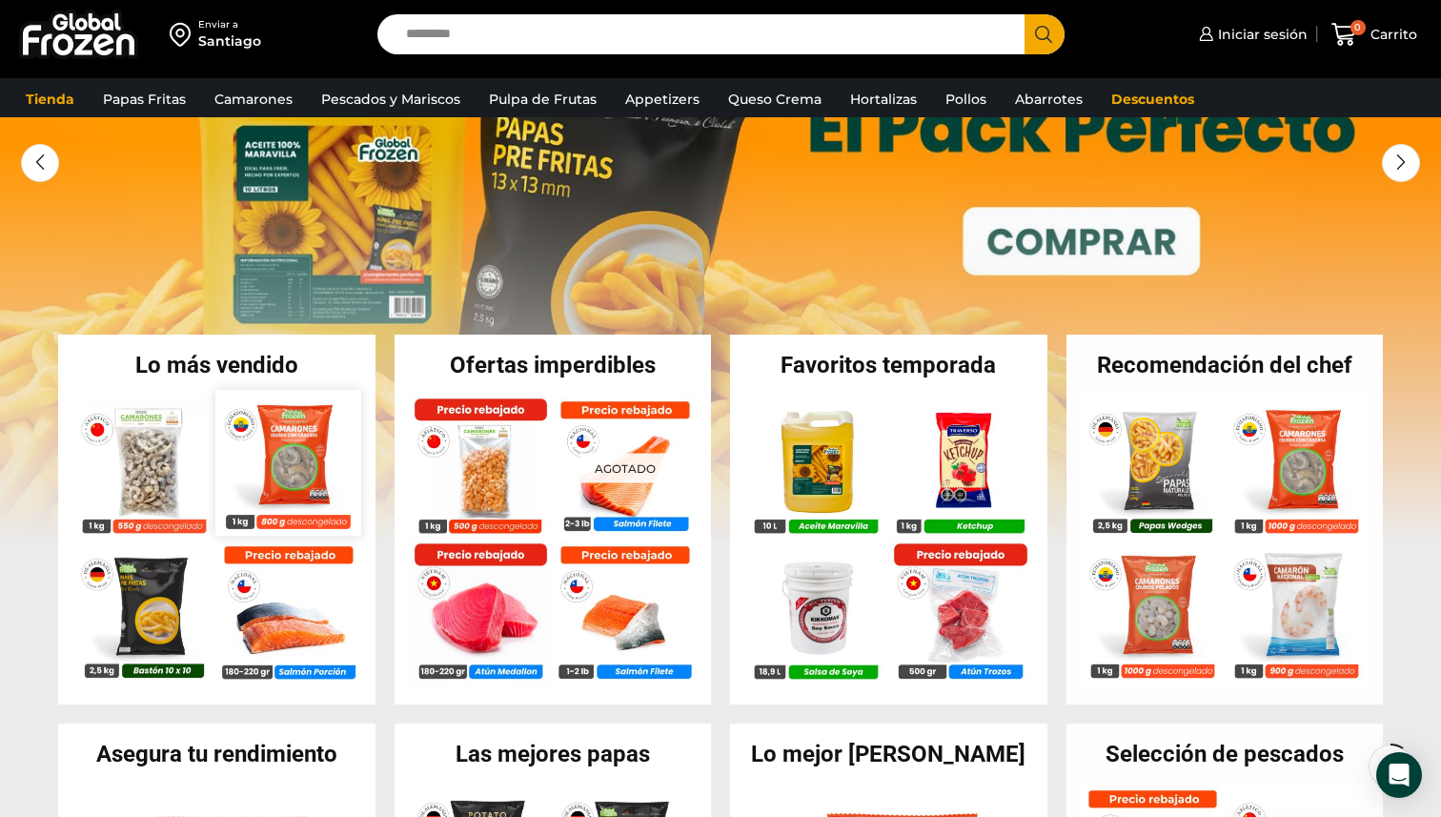 Image resolution: width=1441 pixels, height=817 pixels. What do you see at coordinates (1399, 775) in the screenshot?
I see `div: Open Intercom Messenger` at bounding box center [1399, 775].